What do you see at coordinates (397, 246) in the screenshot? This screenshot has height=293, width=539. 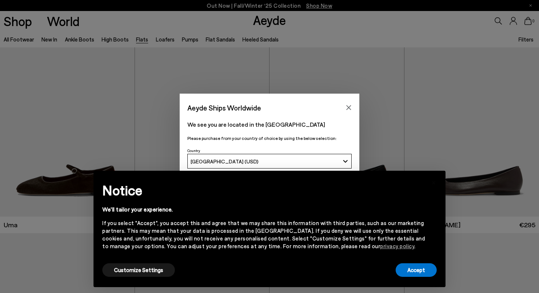 I see `a: privacy policy` at bounding box center [397, 246].